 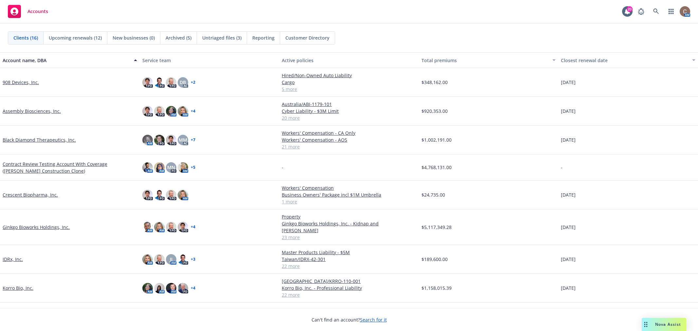 What do you see at coordinates (349, 133) in the screenshot?
I see `a: Workers' Compensation - CA Only` at bounding box center [349, 133].